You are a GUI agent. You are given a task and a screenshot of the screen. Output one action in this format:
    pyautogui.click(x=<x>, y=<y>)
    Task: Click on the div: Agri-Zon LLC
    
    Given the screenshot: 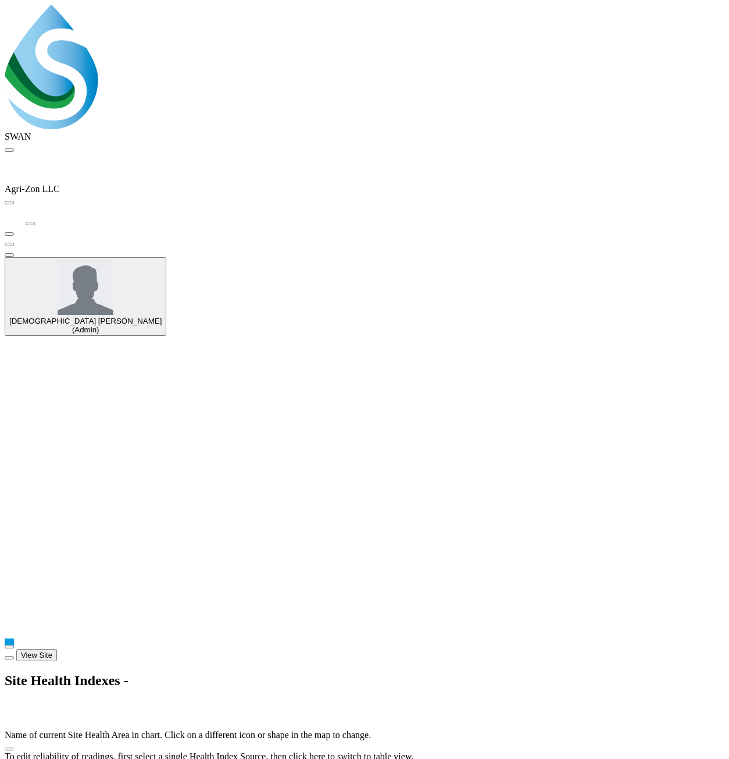 What is the action you would take?
    pyautogui.click(x=365, y=189)
    